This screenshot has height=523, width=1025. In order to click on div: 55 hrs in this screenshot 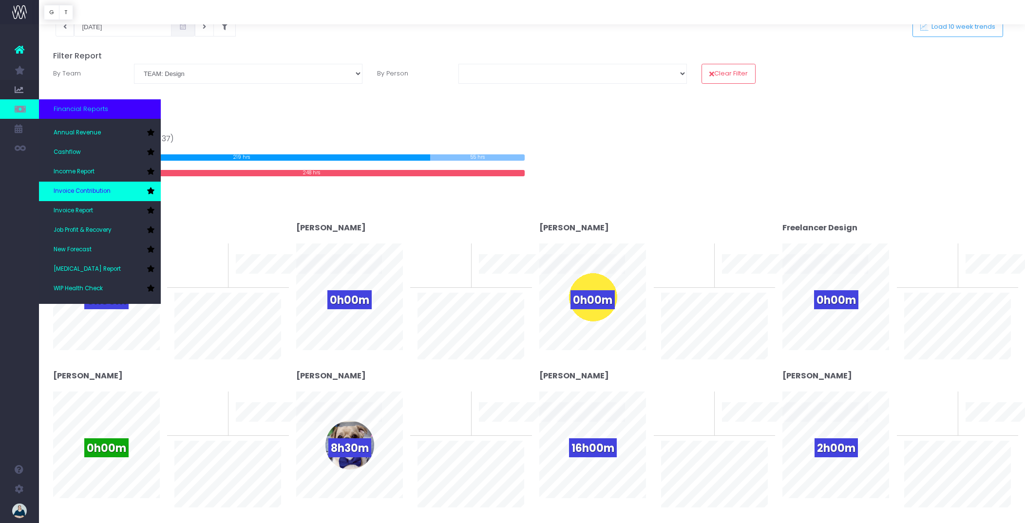, I will do `click(477, 157)`.